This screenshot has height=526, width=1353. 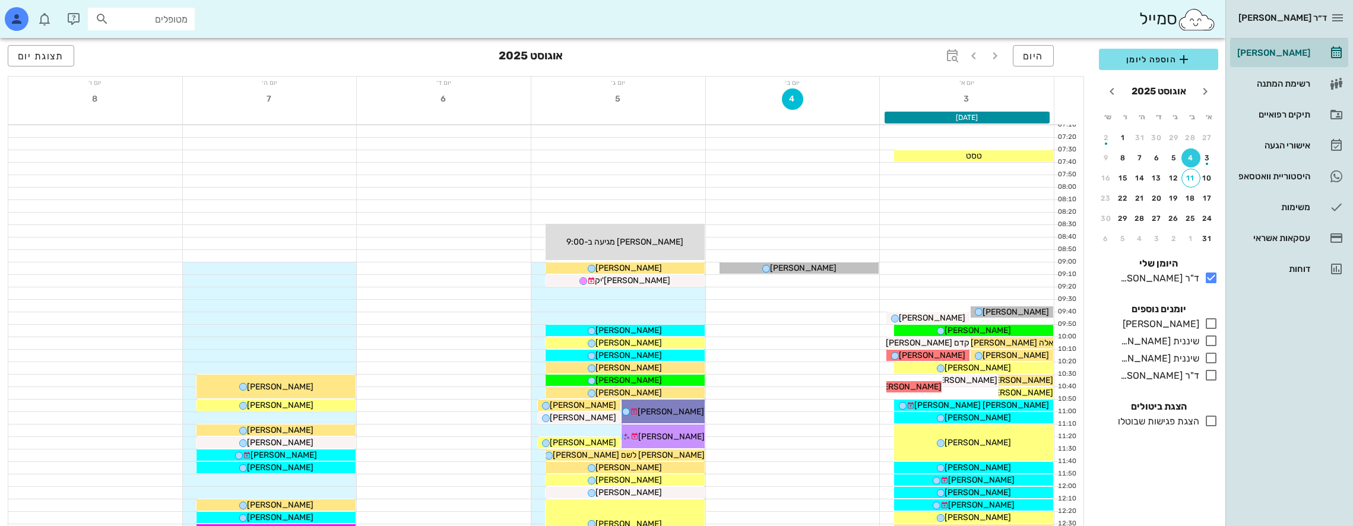 I want to click on th: ה׳, so click(x=1141, y=117).